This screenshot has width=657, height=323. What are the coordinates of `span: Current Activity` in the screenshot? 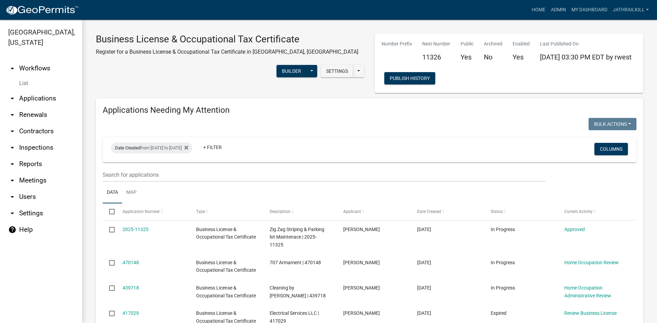 It's located at (578, 212).